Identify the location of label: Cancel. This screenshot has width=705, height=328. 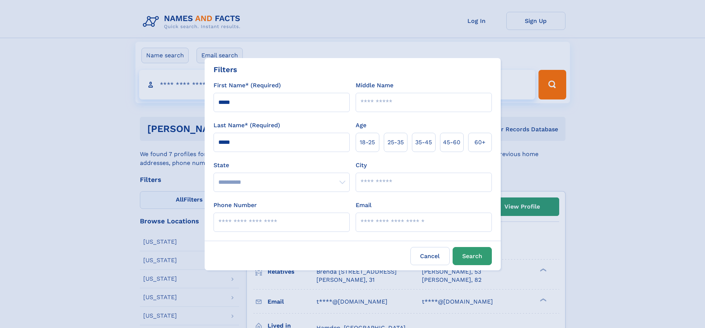
(430, 256).